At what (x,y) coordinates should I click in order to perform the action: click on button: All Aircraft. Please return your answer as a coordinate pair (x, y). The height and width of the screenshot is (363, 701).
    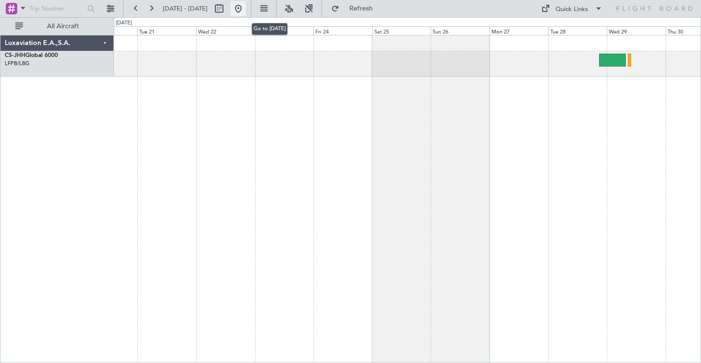
    Looking at the image, I should click on (57, 26).